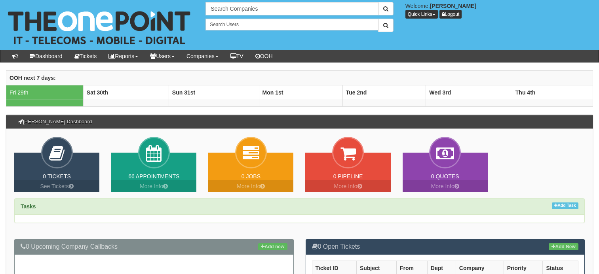 The width and height of the screenshot is (599, 274). What do you see at coordinates (57, 177) in the screenshot?
I see `a: 0 Tickets` at bounding box center [57, 177].